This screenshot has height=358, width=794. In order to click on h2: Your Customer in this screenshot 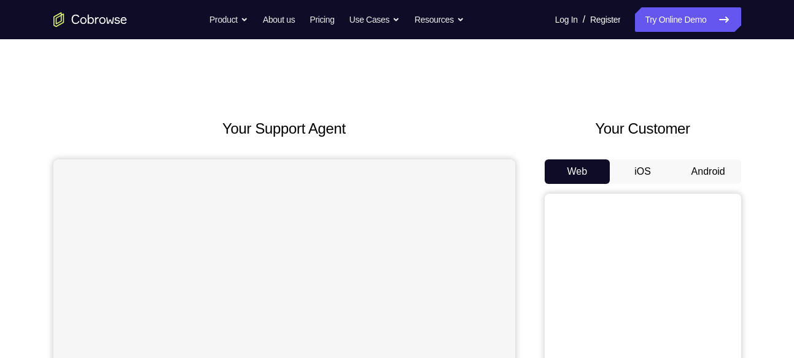, I will do `click(643, 129)`.